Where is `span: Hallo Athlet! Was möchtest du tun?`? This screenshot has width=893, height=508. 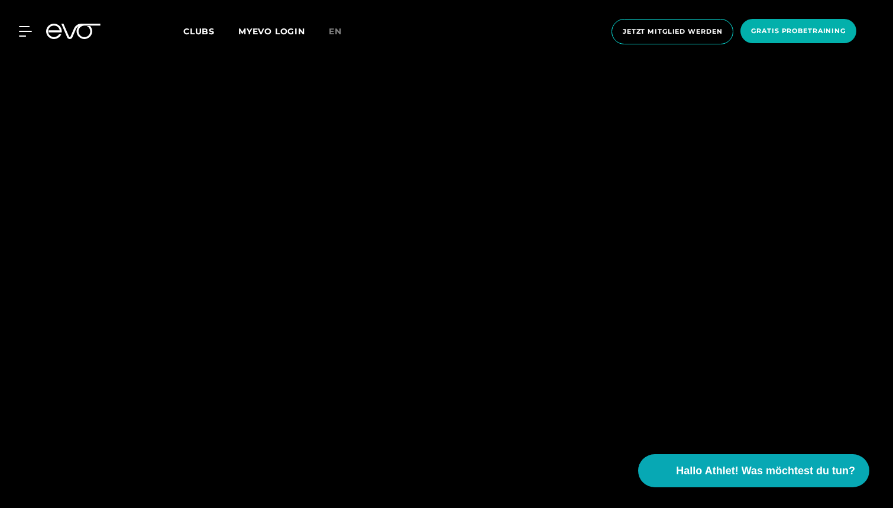
span: Hallo Athlet! Was möchtest du tun? is located at coordinates (765, 471).